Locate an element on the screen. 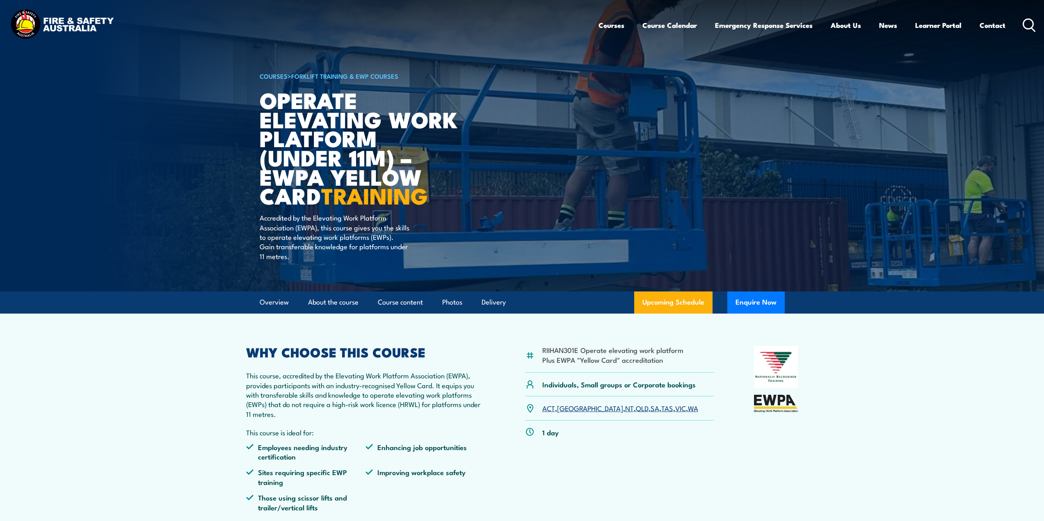  a: Photos is located at coordinates (452, 302).